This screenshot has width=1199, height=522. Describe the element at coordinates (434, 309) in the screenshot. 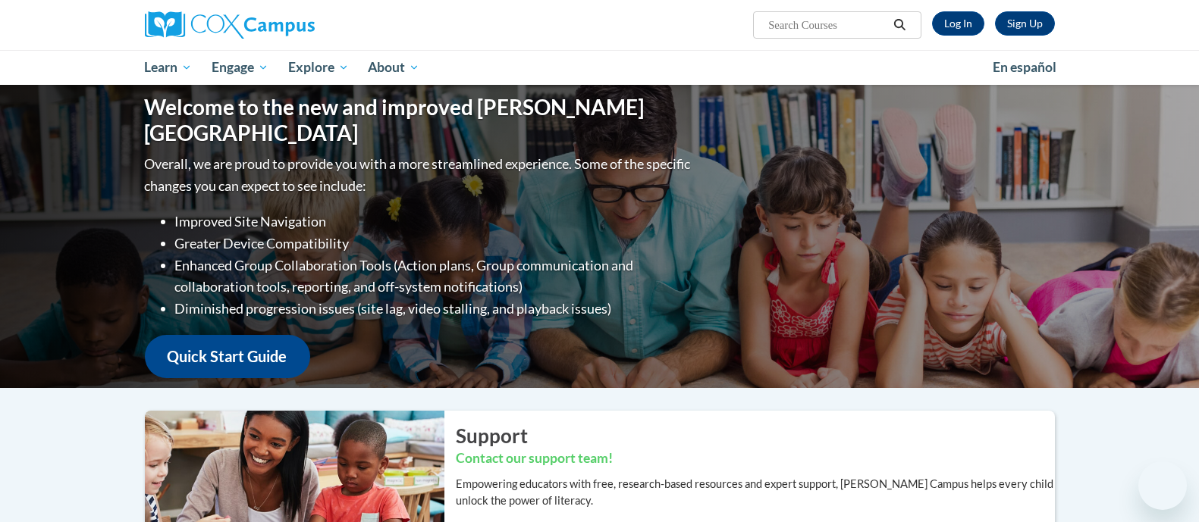

I see `li: Diminished progression issues (site lag, video stalling, and playback issues)` at that location.